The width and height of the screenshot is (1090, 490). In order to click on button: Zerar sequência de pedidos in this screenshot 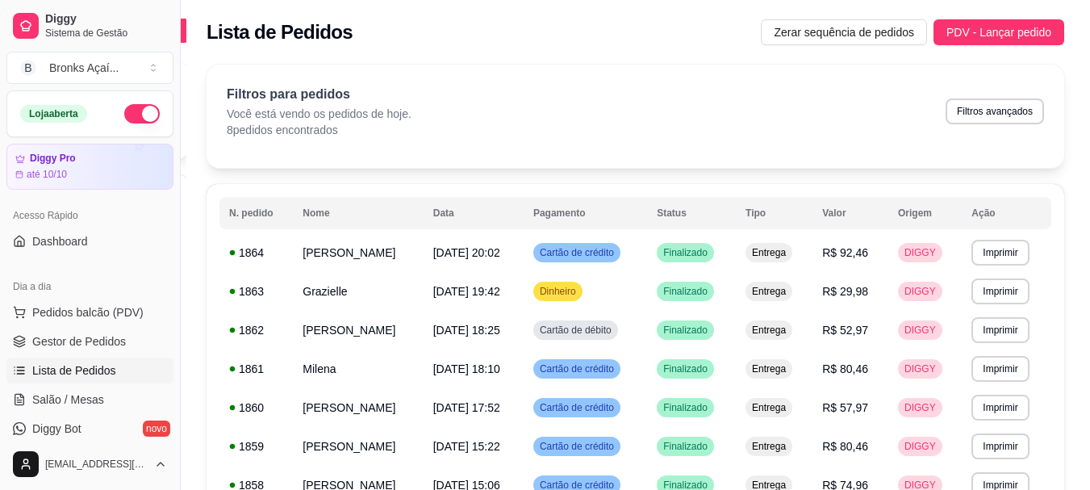, I will do `click(844, 32)`.